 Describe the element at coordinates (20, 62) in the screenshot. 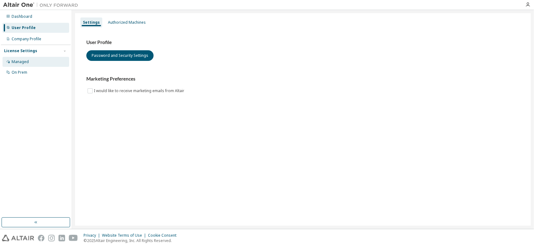

I see `div: Managed` at that location.